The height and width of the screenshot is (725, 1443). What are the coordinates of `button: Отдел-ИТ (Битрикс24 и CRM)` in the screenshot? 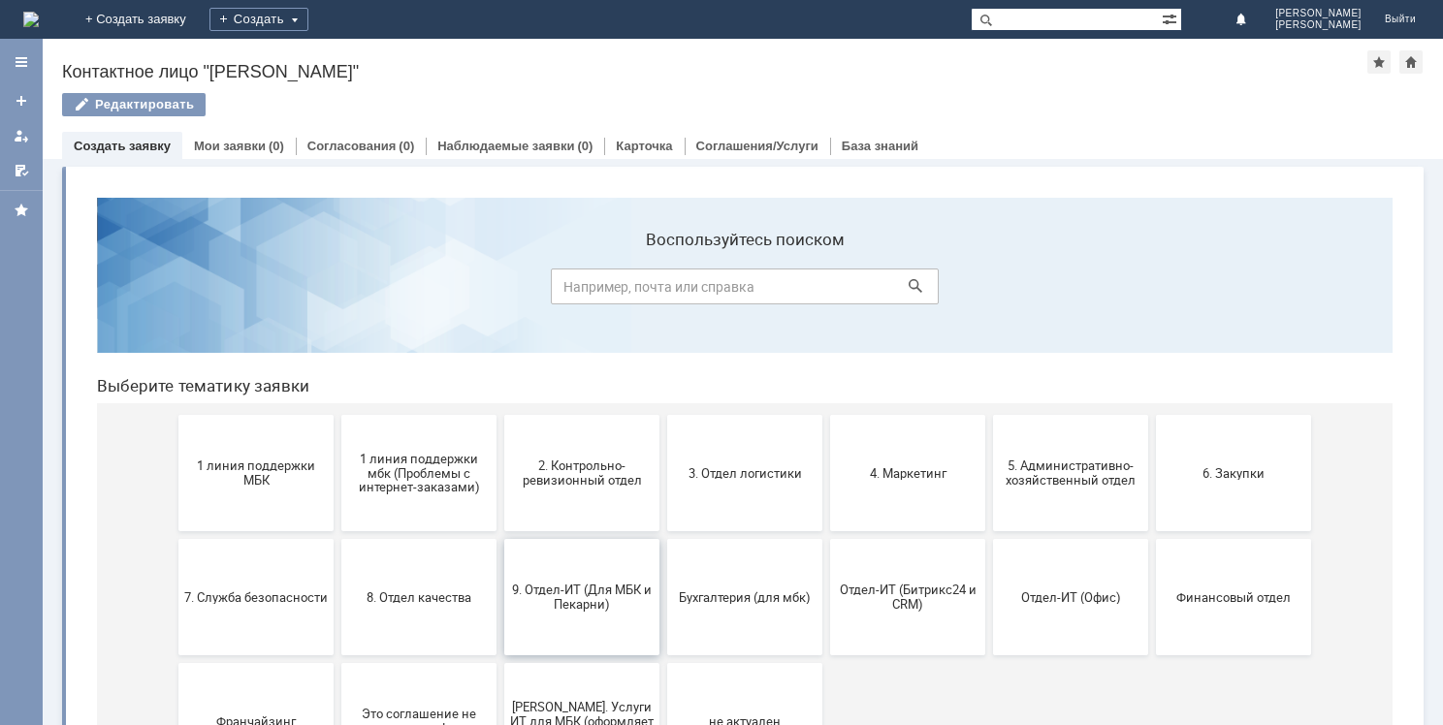 It's located at (826, 415).